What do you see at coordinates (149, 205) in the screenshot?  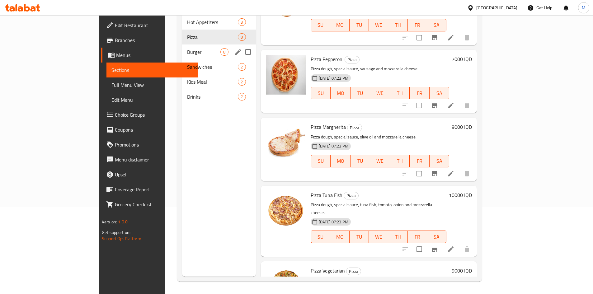 I see `a: Grocery Checklist` at bounding box center [149, 205].